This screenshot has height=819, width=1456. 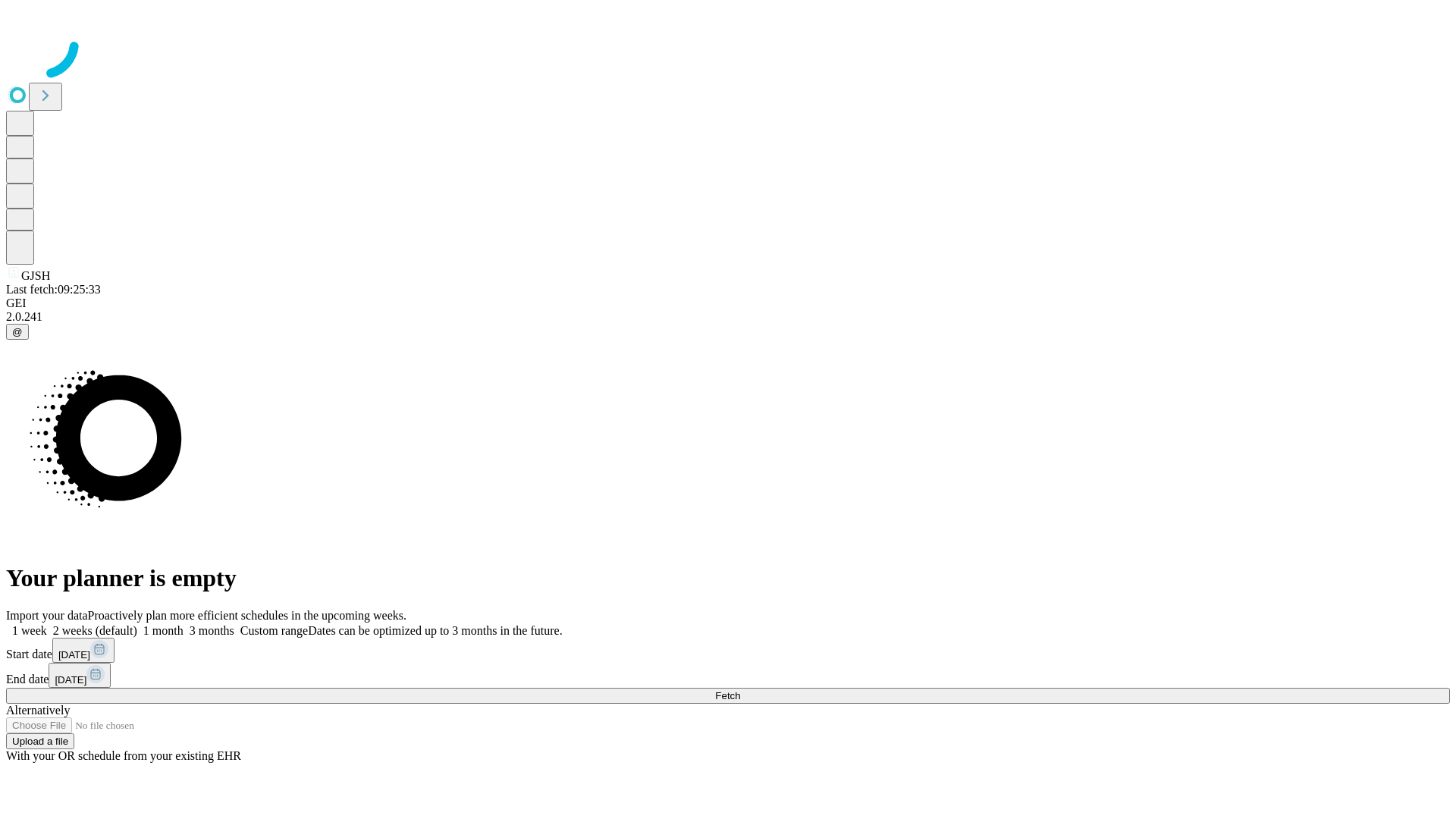 I want to click on span: With your OR schedule from your existing EHR, so click(x=123, y=755).